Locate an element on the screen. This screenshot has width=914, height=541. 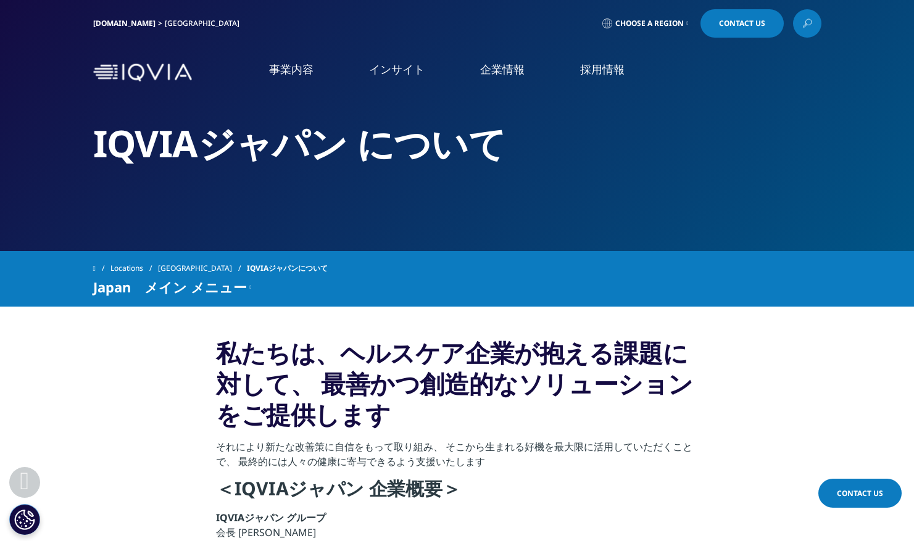
h4: ＜IQVIAジャパン 企業概要＞ is located at coordinates (457, 493).